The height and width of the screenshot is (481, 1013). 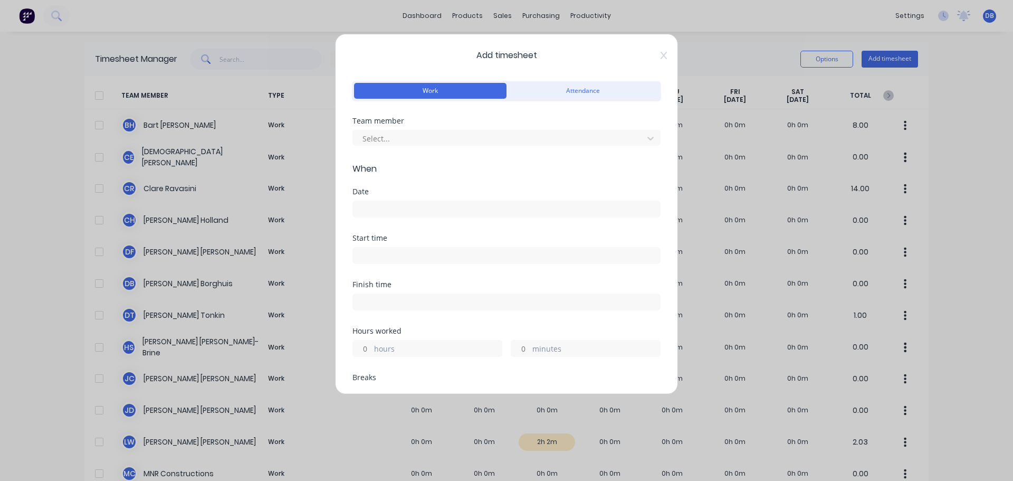 I want to click on div: Hours worked, so click(x=506, y=331).